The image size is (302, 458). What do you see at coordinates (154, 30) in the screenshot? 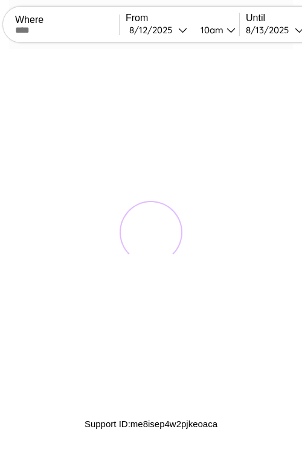
I see `div: 8 / 12 / 2025` at bounding box center [154, 30].